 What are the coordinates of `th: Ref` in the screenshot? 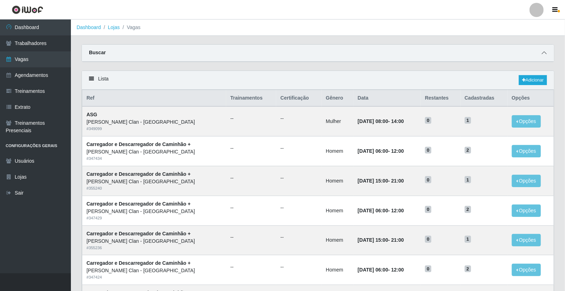 It's located at (154, 98).